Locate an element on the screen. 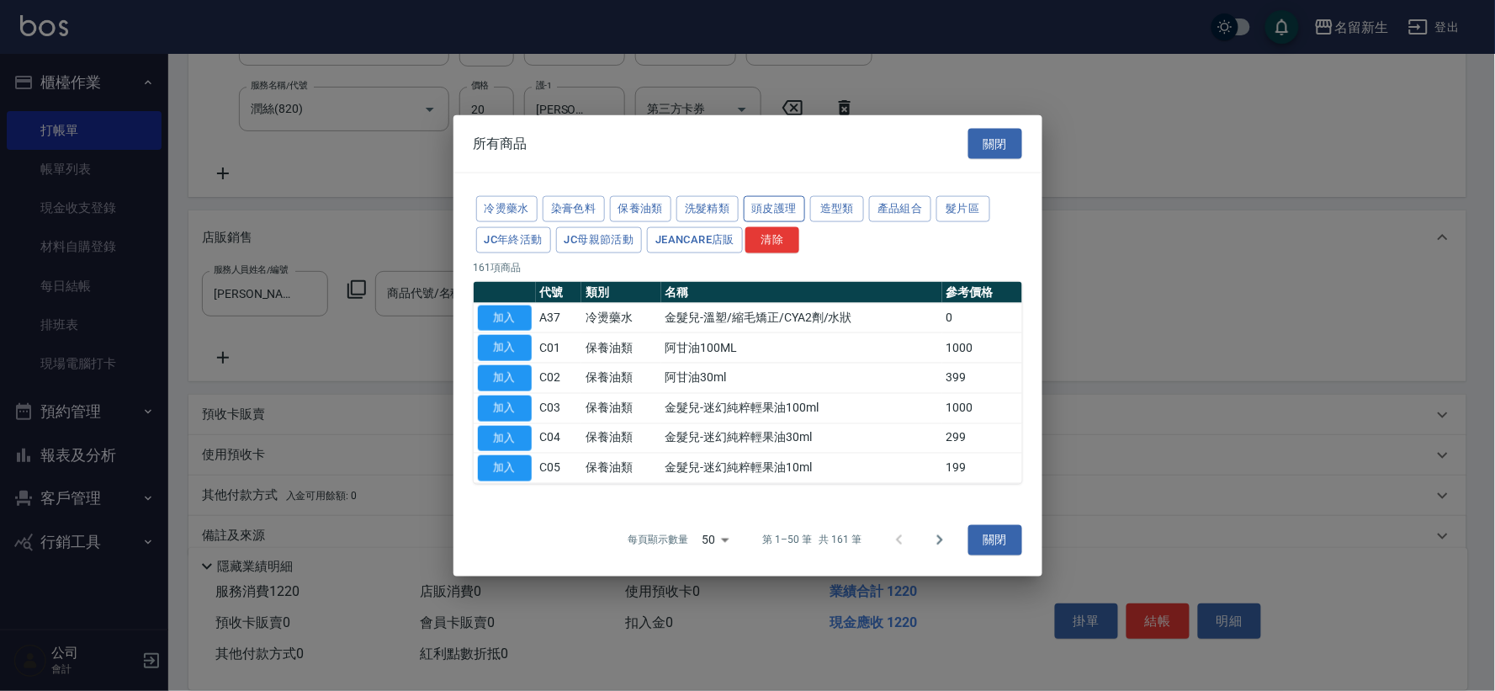 This screenshot has width=1495, height=691. td: 金髮兒-迷幻純粹輕果油30ml is located at coordinates (802, 438).